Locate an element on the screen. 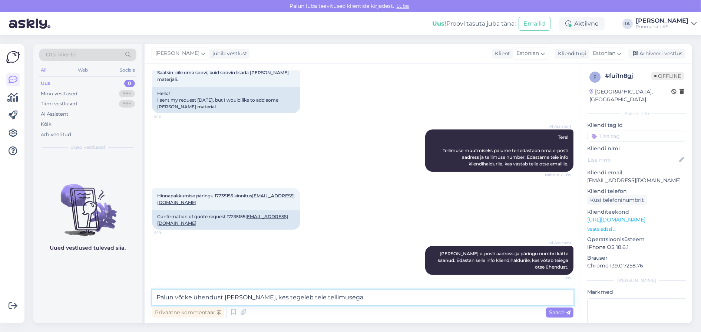  div: Privaatne kommentaar is located at coordinates (188, 312).